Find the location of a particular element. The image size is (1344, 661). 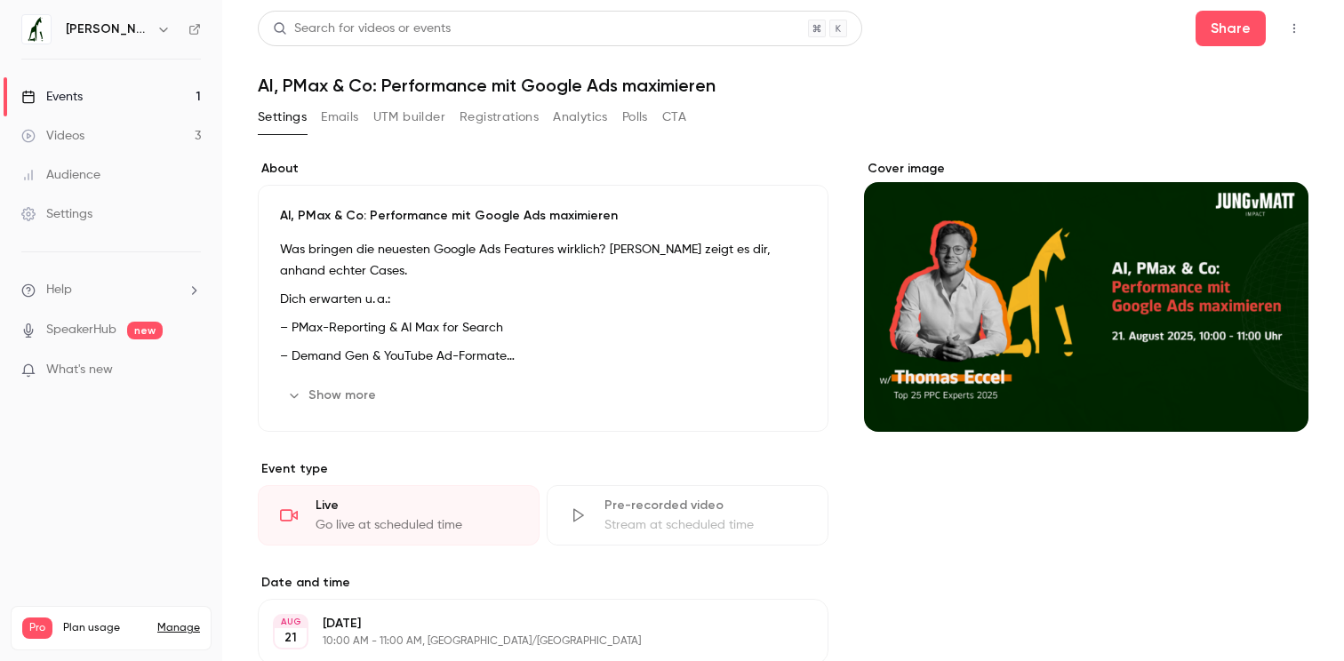

button: Show more is located at coordinates (333, 396).